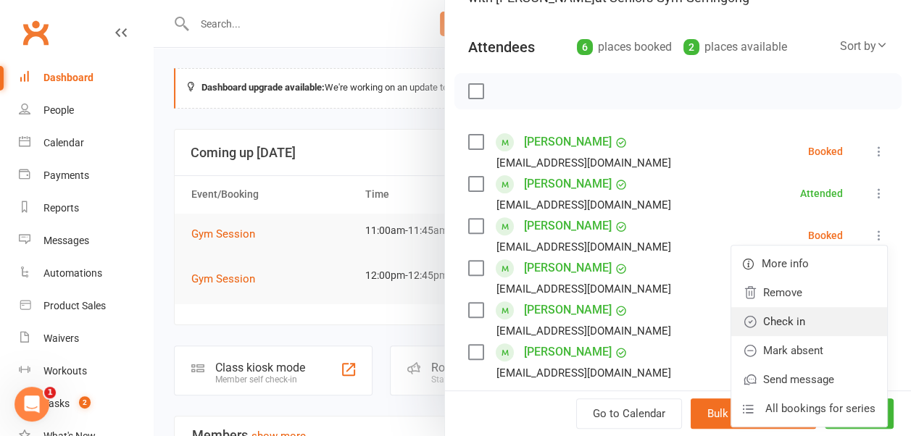 This screenshot has width=911, height=436. Describe the element at coordinates (57, 404) in the screenshot. I see `div: Tasks` at that location.